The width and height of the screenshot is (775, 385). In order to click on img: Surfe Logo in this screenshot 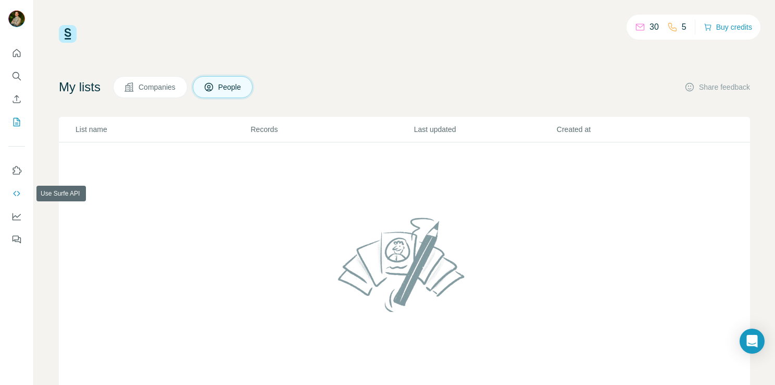, I will do `click(68, 34)`.